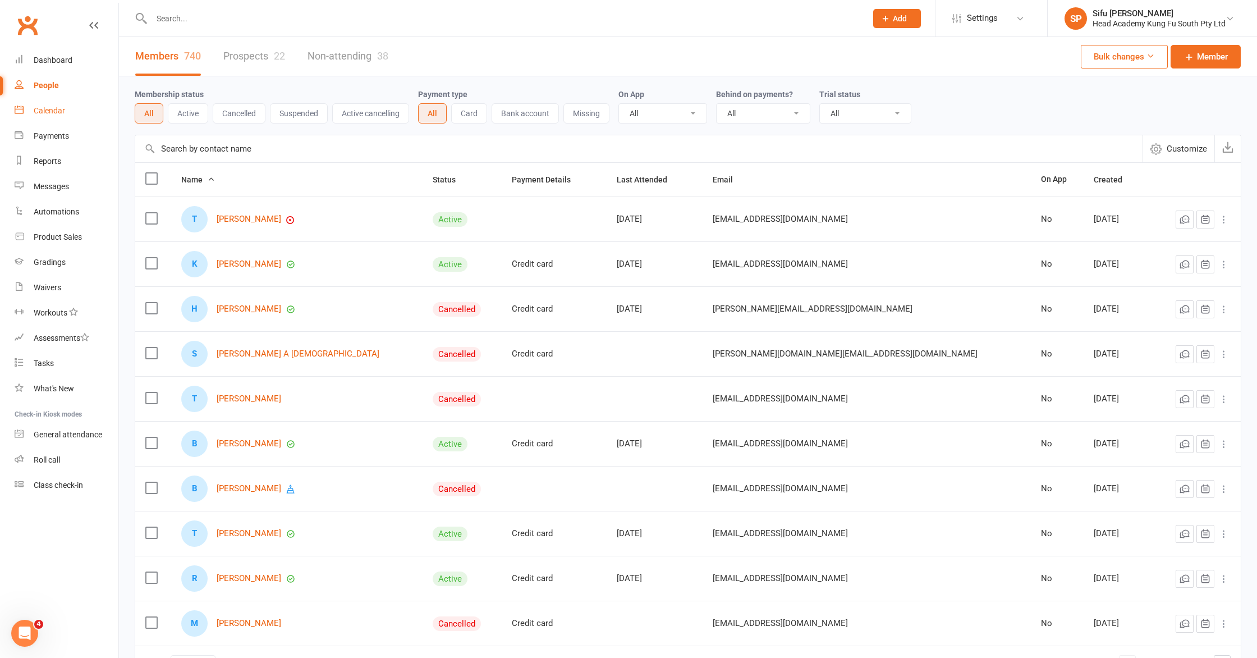  What do you see at coordinates (49, 262) in the screenshot?
I see `div: Gradings` at bounding box center [49, 262].